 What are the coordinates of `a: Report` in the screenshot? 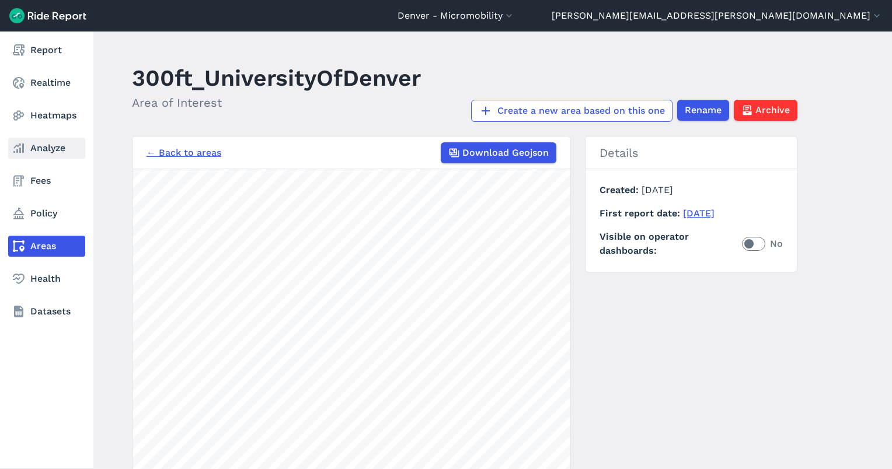 It's located at (47, 50).